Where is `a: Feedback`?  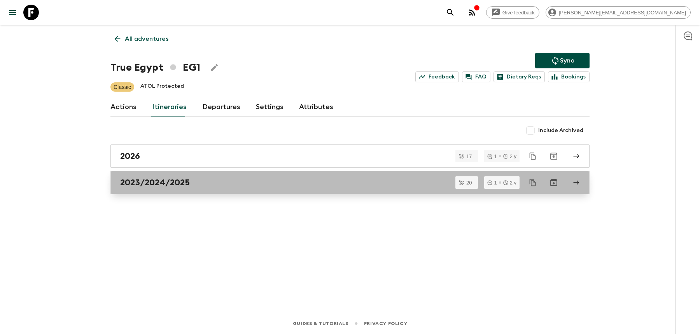 a: Feedback is located at coordinates (437, 77).